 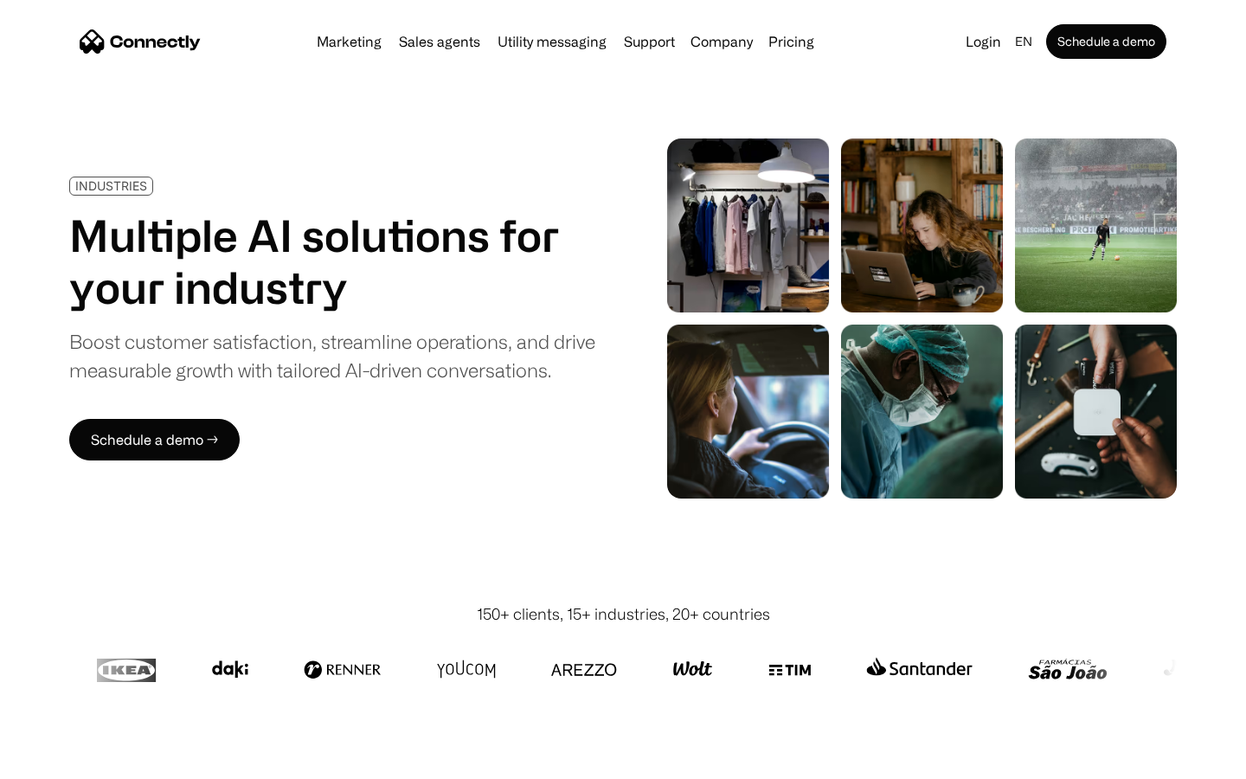 I want to click on a: Sales agents, so click(x=439, y=42).